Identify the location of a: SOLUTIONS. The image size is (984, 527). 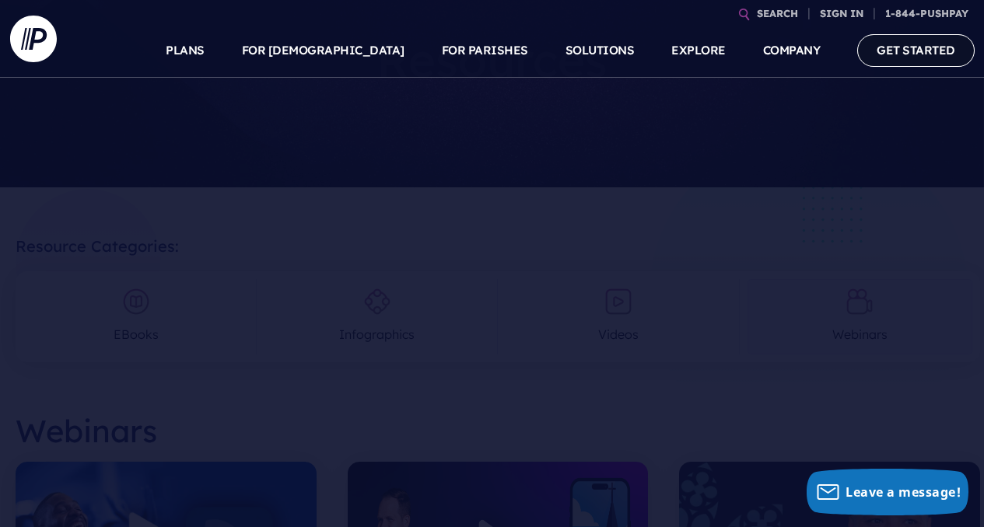
(600, 51).